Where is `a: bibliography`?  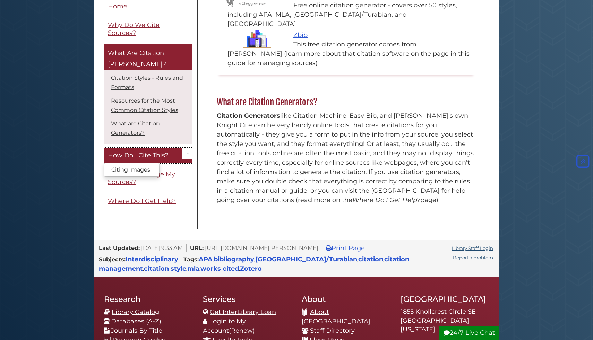 a: bibliography is located at coordinates (234, 260).